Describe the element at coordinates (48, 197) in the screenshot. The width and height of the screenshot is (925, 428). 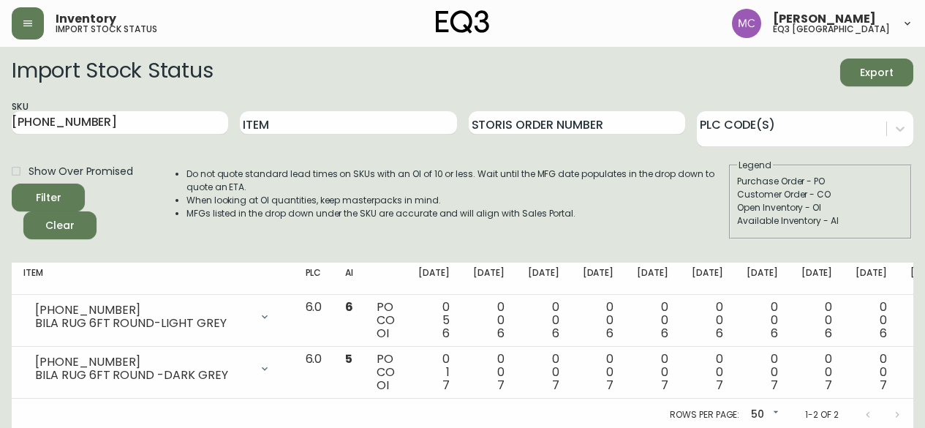
I see `div: Filter` at that location.